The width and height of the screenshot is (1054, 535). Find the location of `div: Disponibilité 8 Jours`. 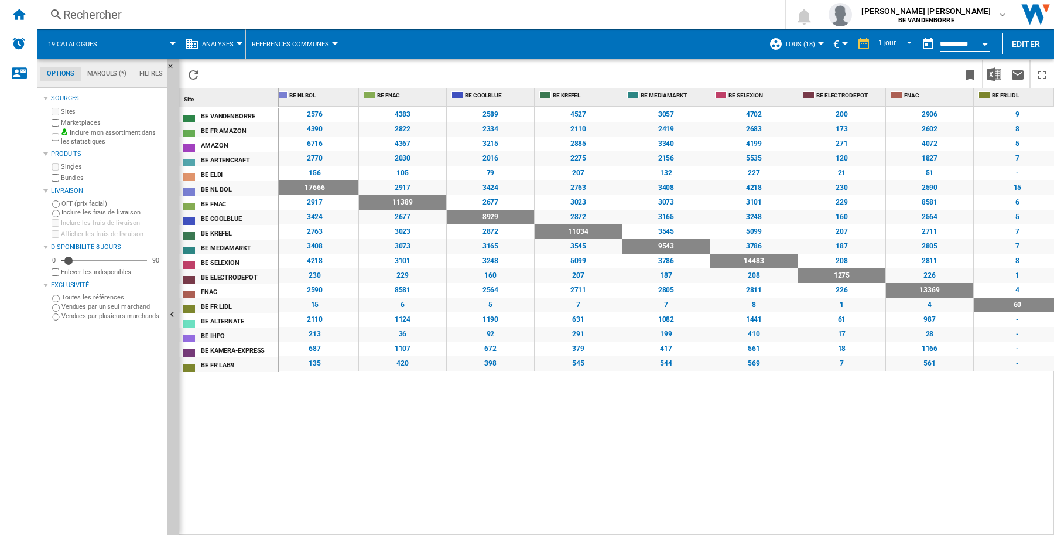

div: Disponibilité 8 Jours is located at coordinates (107, 247).